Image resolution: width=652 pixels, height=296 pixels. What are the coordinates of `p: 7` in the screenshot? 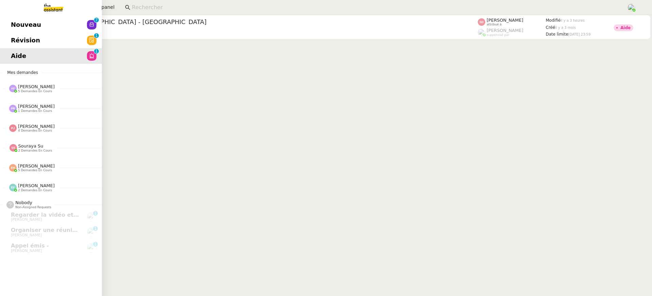 It's located at (96, 21).